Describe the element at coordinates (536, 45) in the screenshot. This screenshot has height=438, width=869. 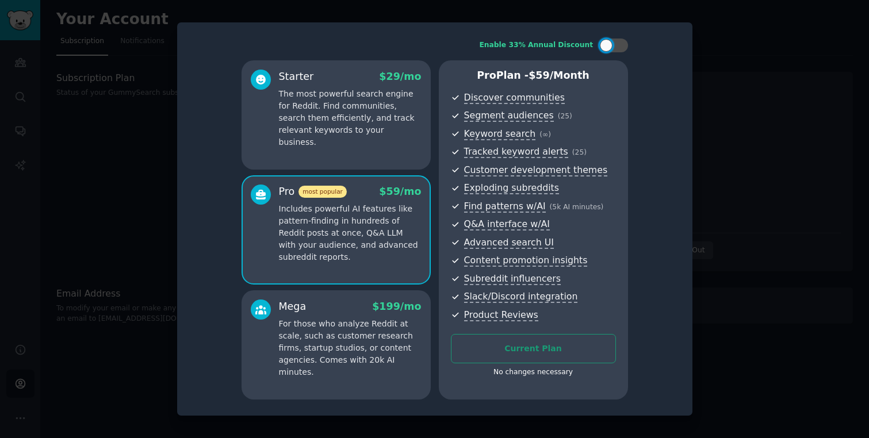
I see `div: Enable 33% Annual Discount` at that location.